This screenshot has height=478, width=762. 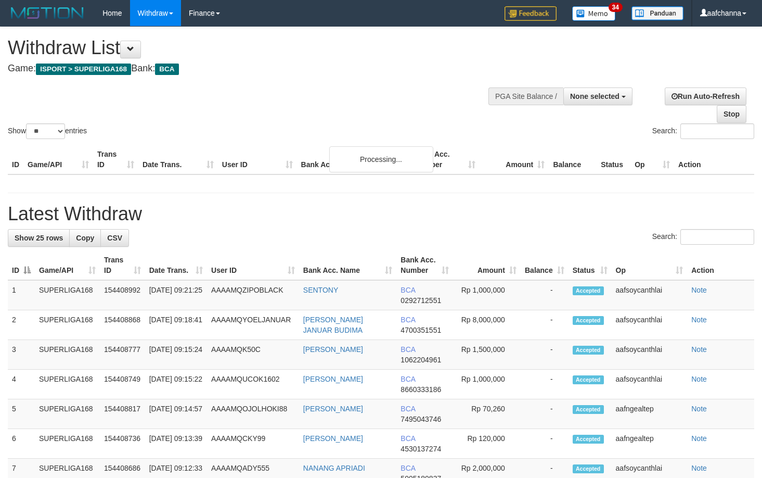 What do you see at coordinates (421, 360) in the screenshot?
I see `span: Copy 1062204961 to clipboard` at bounding box center [421, 360].